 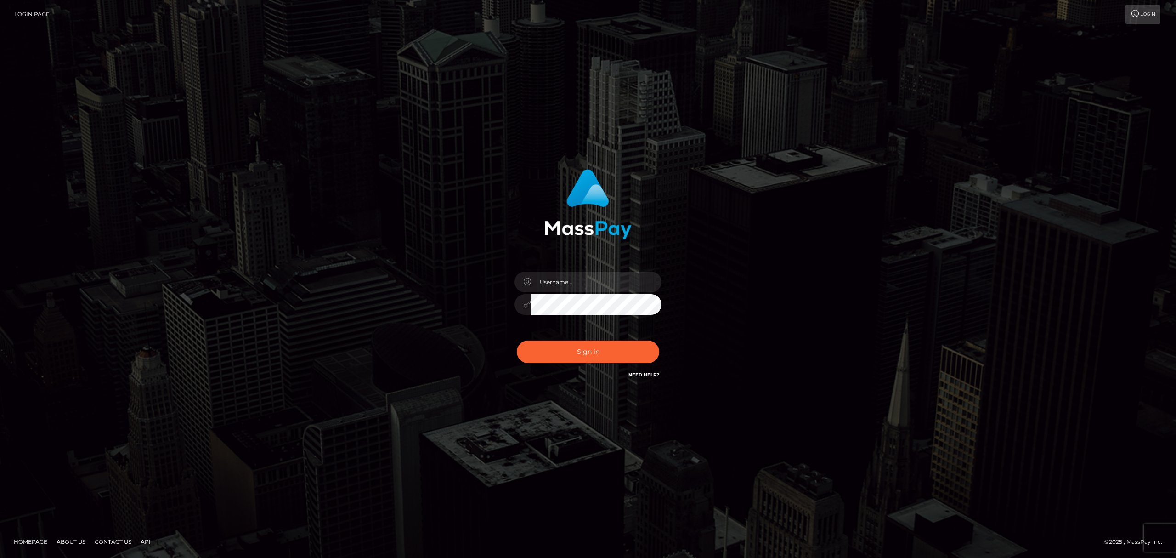 What do you see at coordinates (588, 204) in the screenshot?
I see `img: MassPay Login` at bounding box center [588, 204].